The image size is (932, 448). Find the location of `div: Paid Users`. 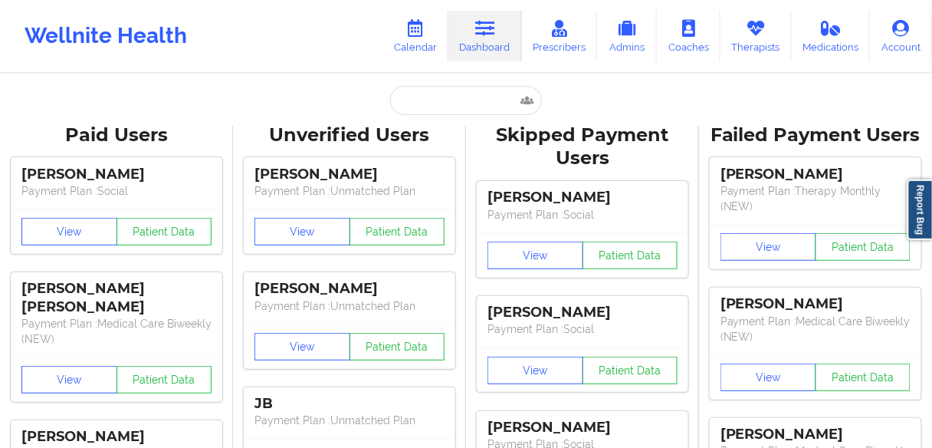

div: Paid Users is located at coordinates (116, 135).